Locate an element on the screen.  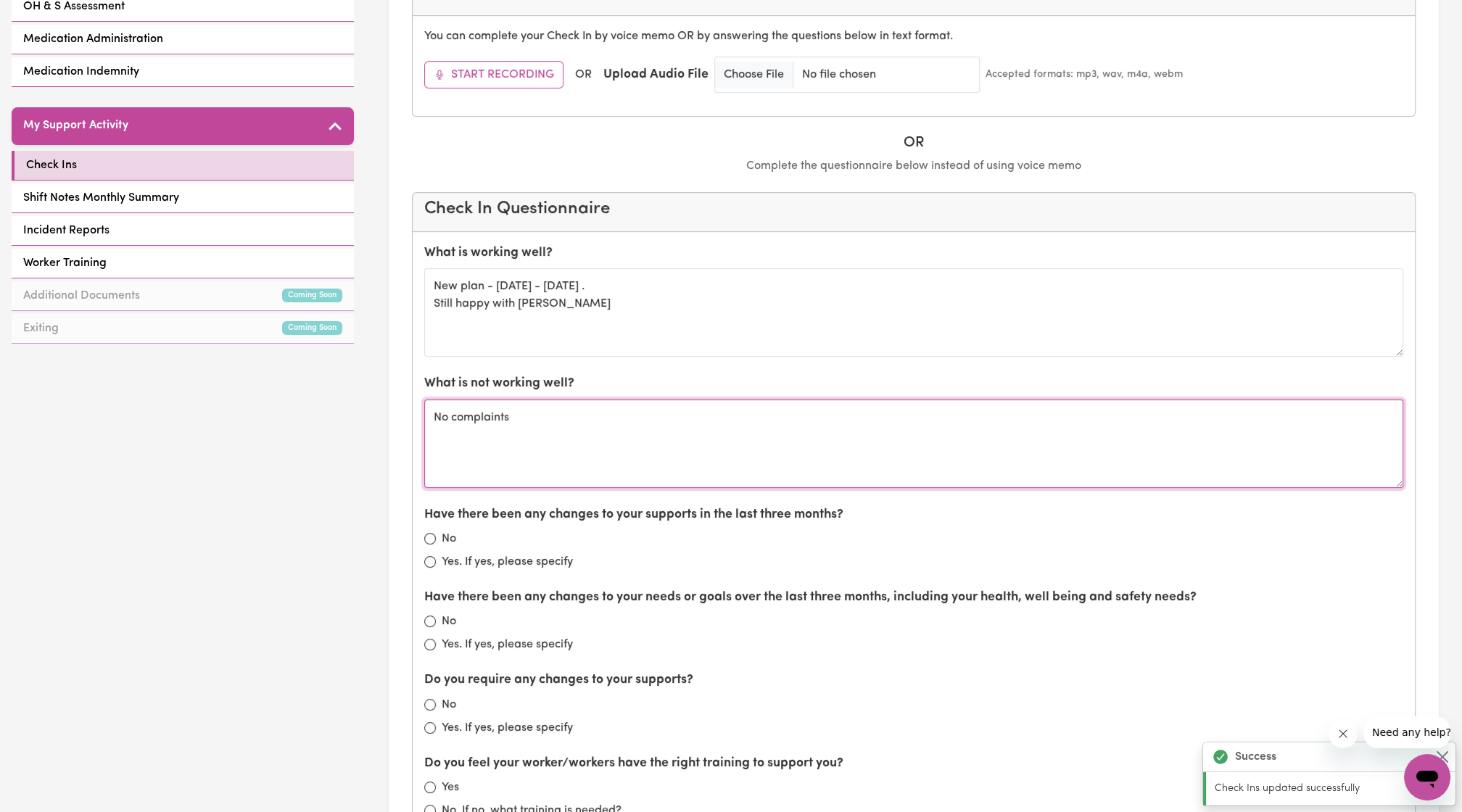
a: Shift Notes Monthly Summary is located at coordinates (183, 198).